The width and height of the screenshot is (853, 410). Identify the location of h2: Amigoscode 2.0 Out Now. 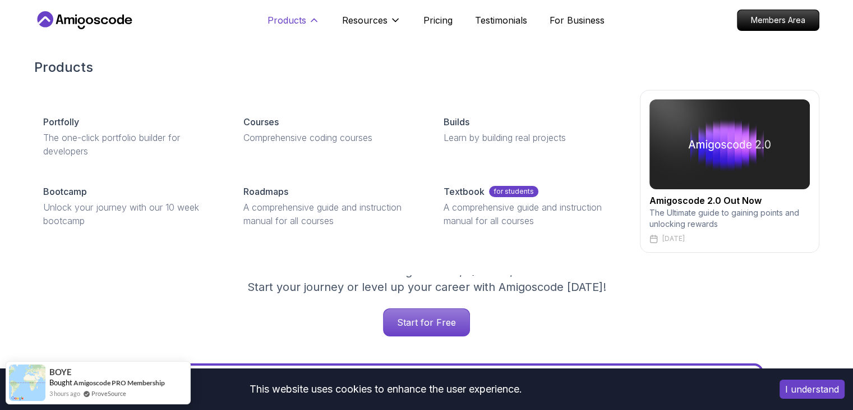
(730, 200).